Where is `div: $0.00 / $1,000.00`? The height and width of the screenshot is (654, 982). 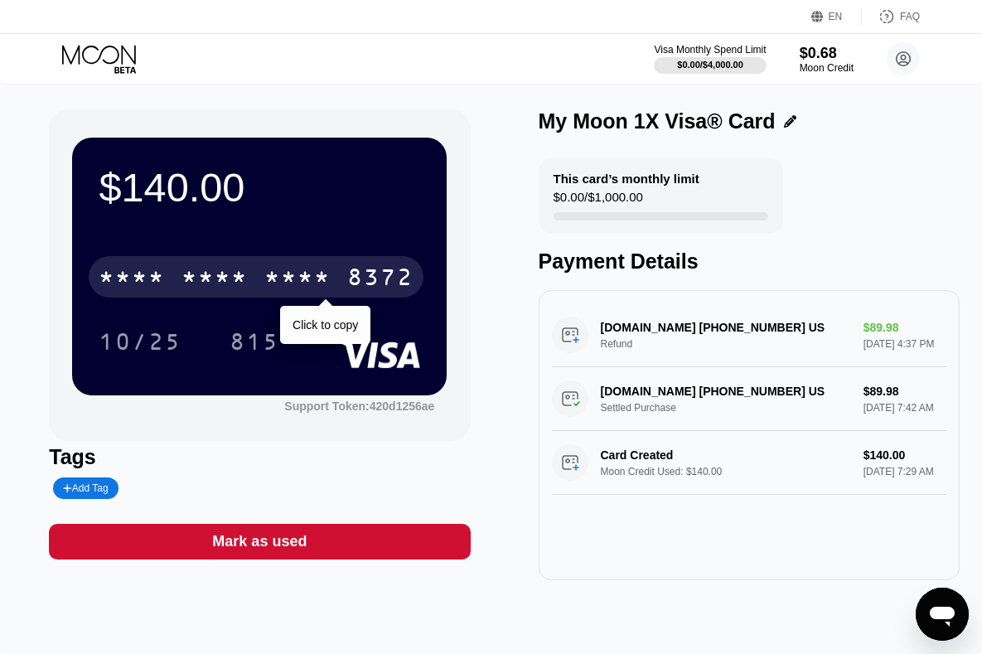
div: $0.00 / $1,000.00 is located at coordinates (599, 201).